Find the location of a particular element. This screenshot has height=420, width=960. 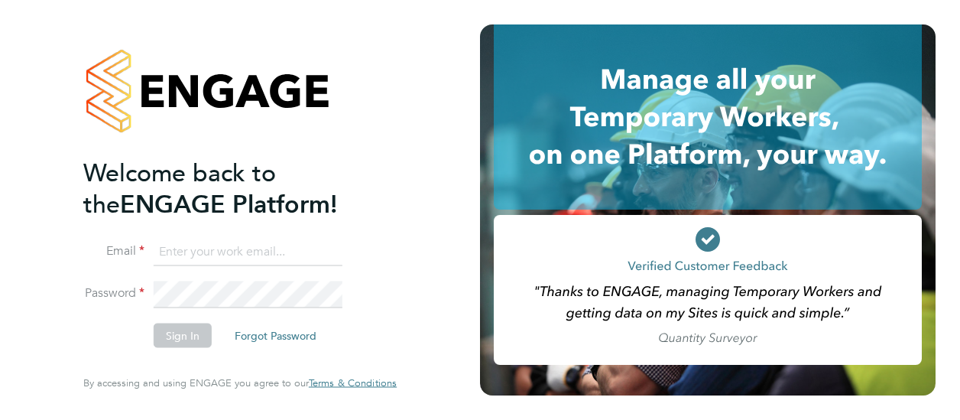

label: Email is located at coordinates (114, 250).